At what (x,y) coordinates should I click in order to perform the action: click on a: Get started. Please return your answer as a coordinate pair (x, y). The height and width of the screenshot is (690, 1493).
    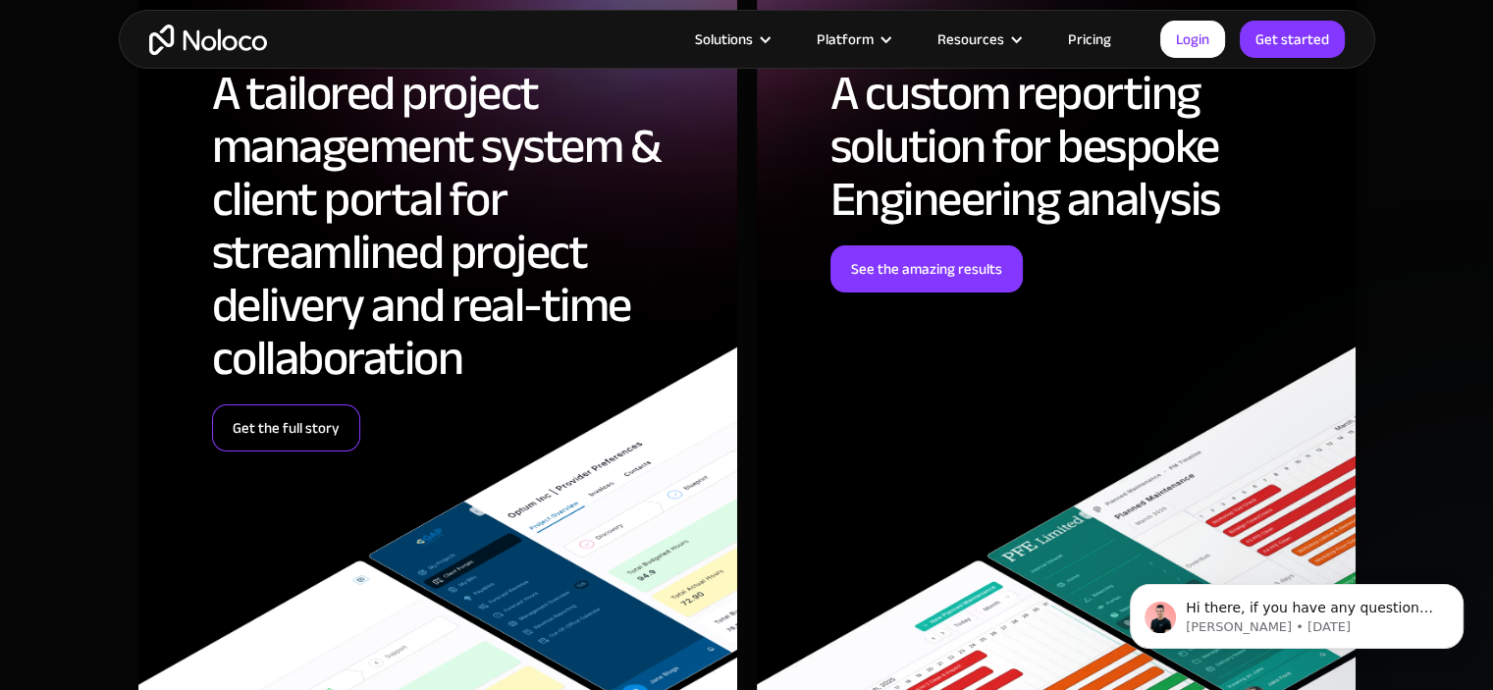
    Looking at the image, I should click on (1292, 39).